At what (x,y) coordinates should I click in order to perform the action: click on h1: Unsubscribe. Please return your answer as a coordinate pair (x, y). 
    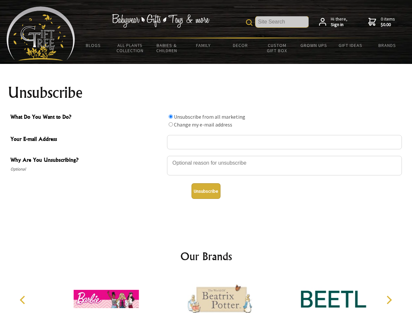
    Looking at the image, I should click on (206, 93).